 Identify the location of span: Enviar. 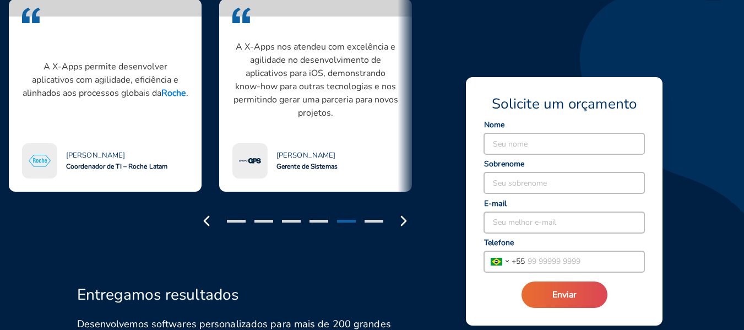
(565, 295).